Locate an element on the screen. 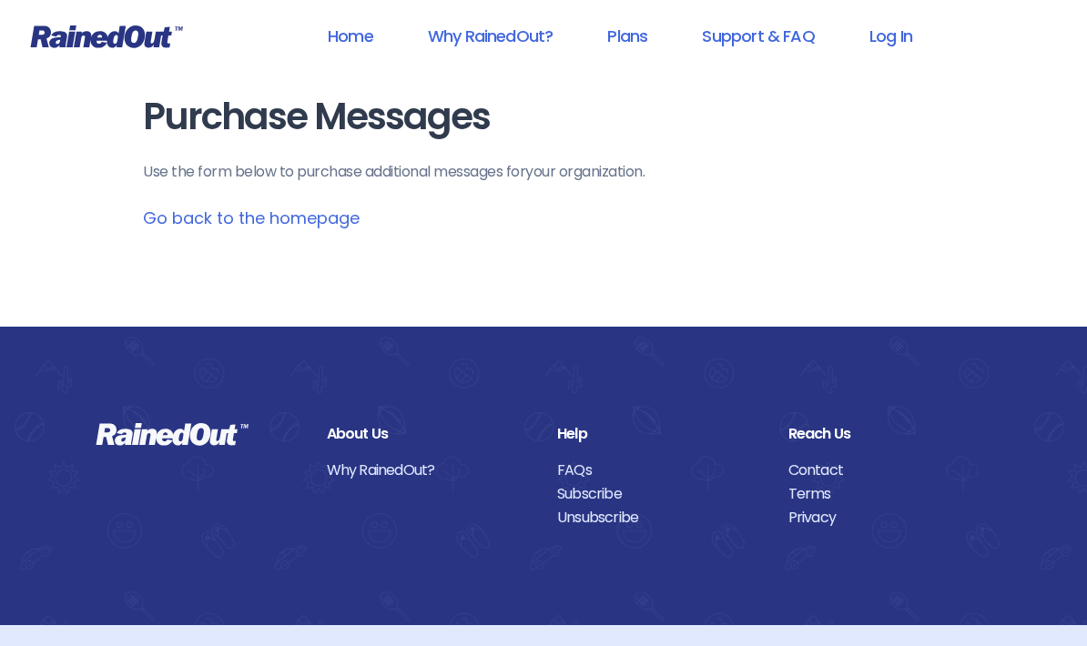 Image resolution: width=1087 pixels, height=646 pixels. h1: Purchase Messages is located at coordinates (543, 117).